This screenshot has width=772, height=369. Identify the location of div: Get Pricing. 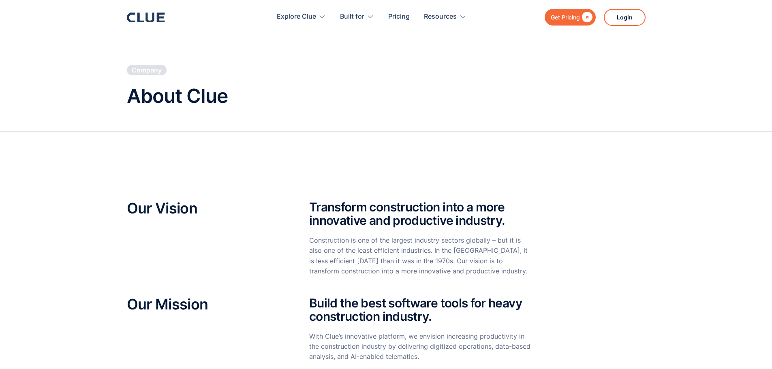
(566, 17).